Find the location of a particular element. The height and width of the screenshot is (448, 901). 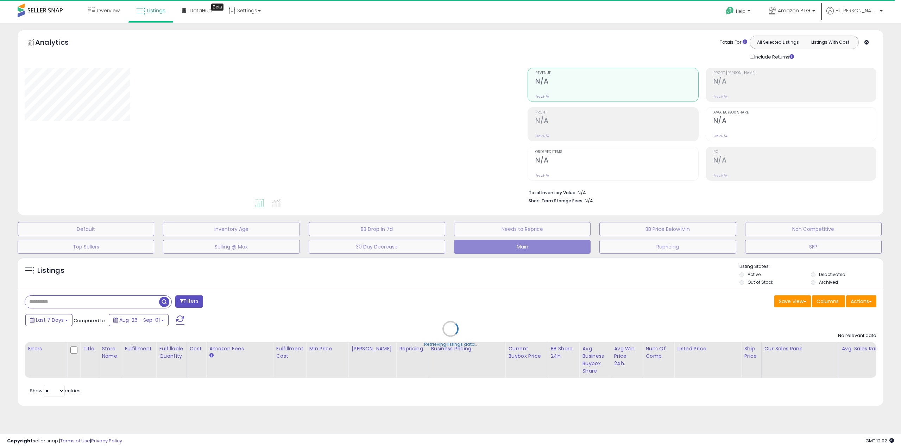

button: Selling @ Max is located at coordinates (231, 246).